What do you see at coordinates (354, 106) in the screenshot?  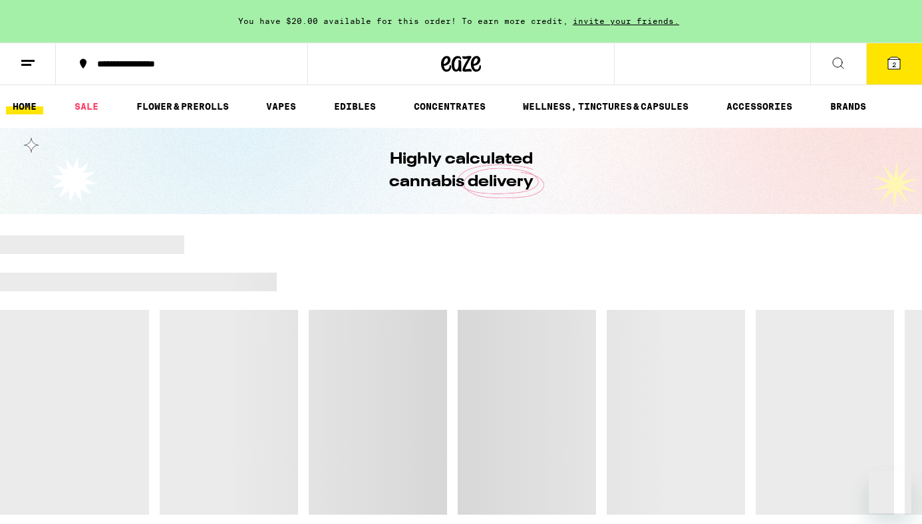 I see `a: EDIBLES` at bounding box center [354, 106].